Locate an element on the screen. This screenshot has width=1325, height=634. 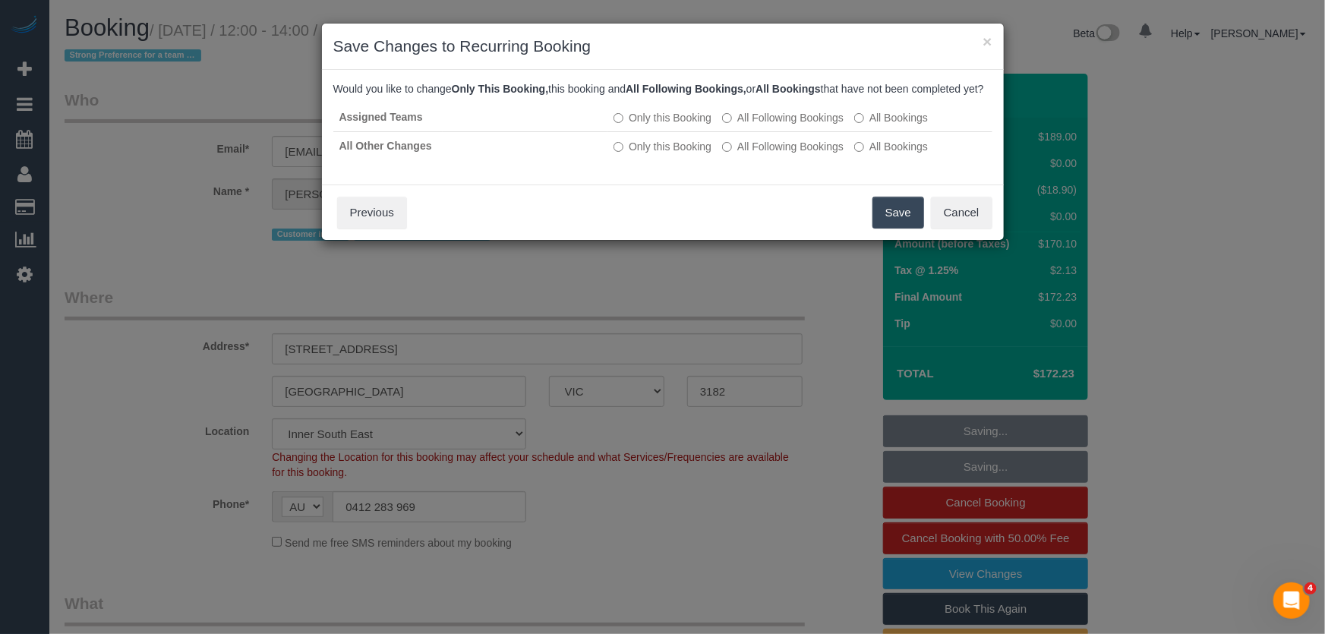
p: Would you like to change this booking and or that have not been completed yet? is located at coordinates (663, 89).